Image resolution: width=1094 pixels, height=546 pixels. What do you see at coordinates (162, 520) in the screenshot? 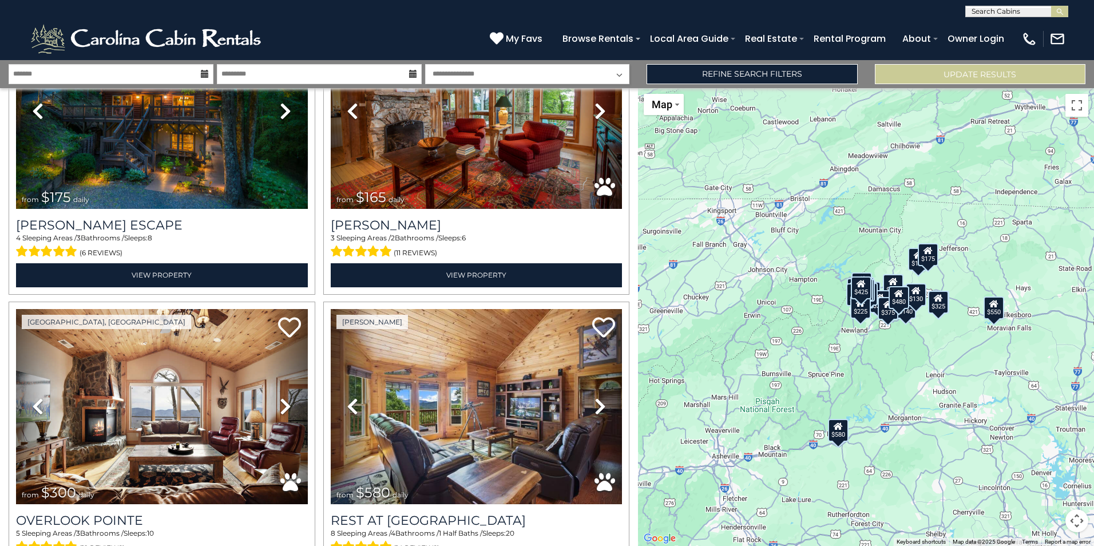
I see `a: Overlook Pointe` at bounding box center [162, 520].